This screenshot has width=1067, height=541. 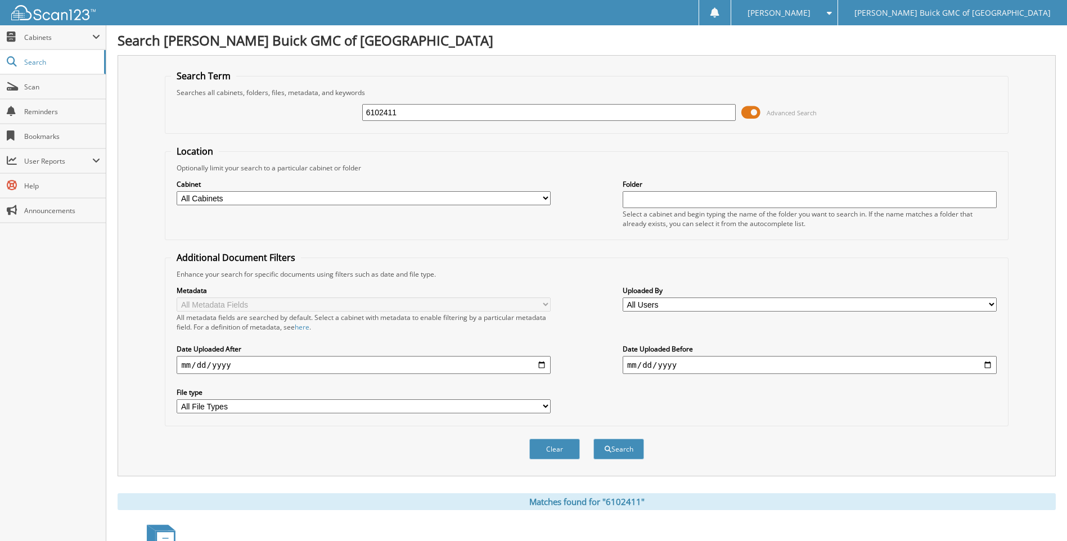 I want to click on label: Uploaded By, so click(x=810, y=290).